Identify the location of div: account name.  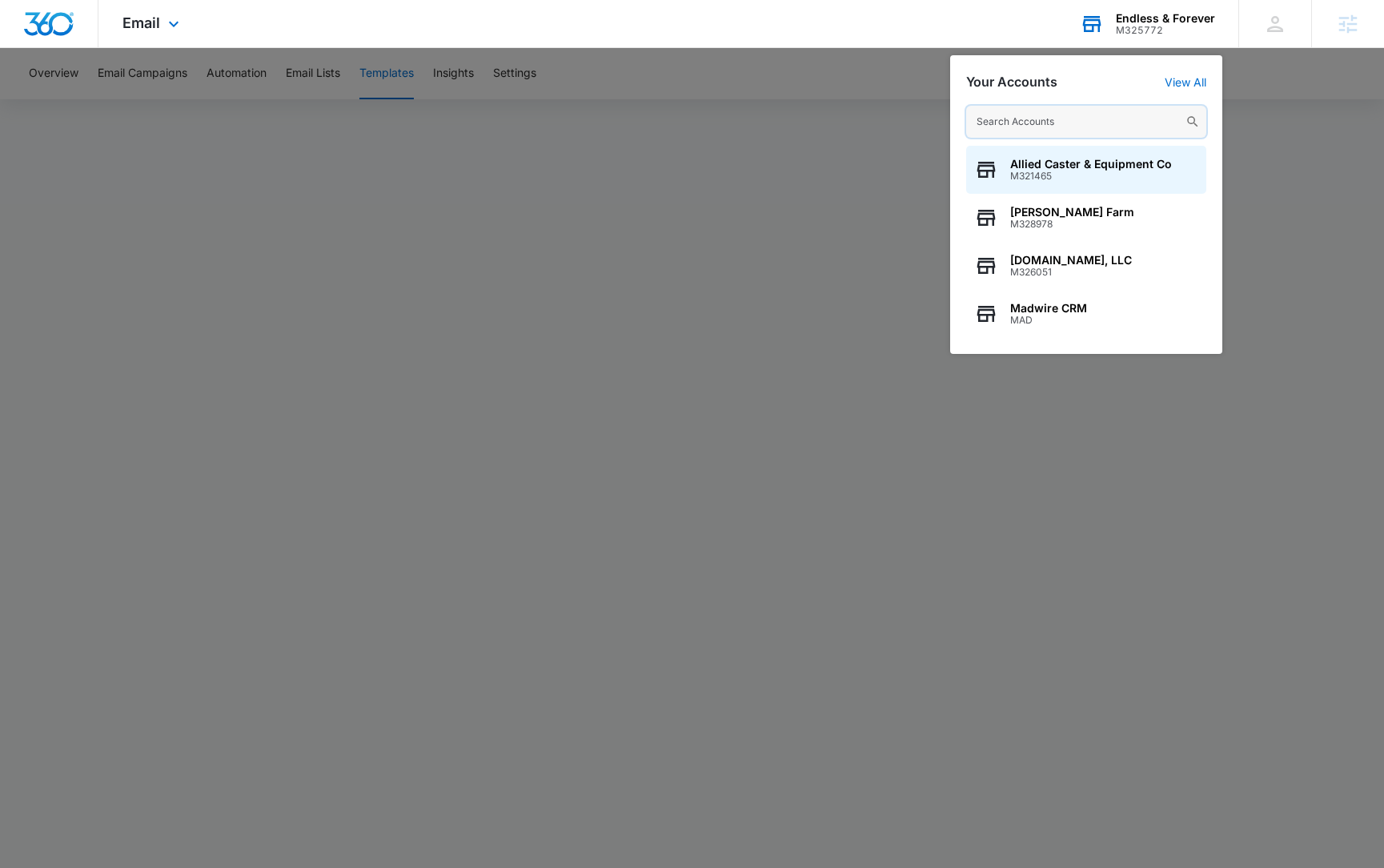
(1166, 19).